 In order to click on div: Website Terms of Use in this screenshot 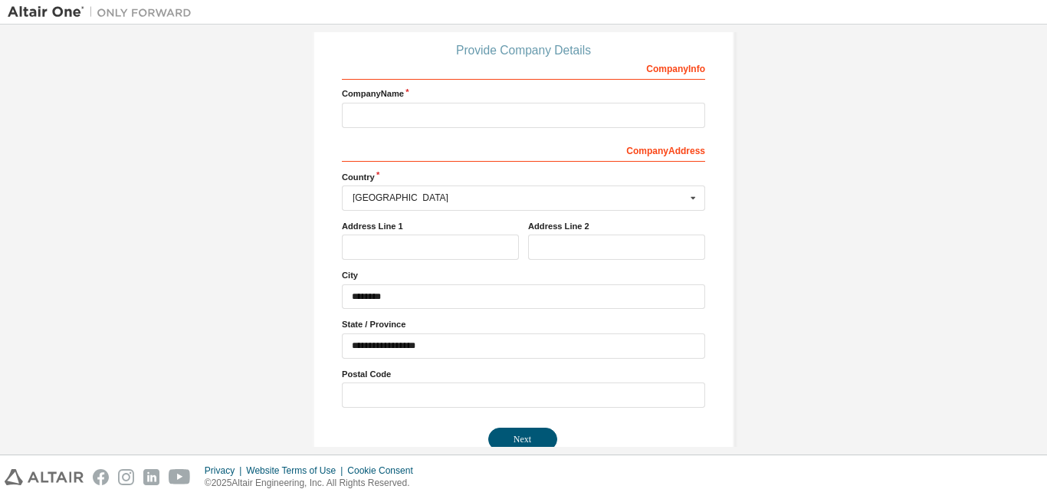, I will do `click(297, 471)`.